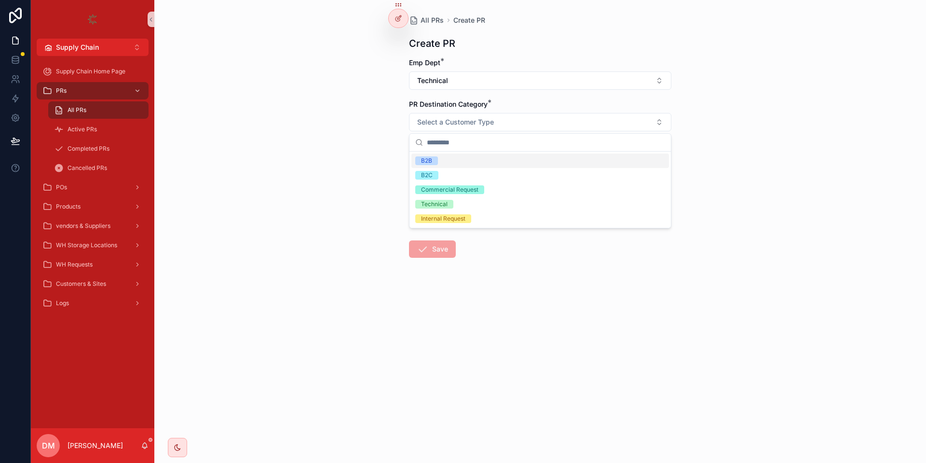 The width and height of the screenshot is (926, 463). Describe the element at coordinates (469, 20) in the screenshot. I see `span: Create PR` at that location.